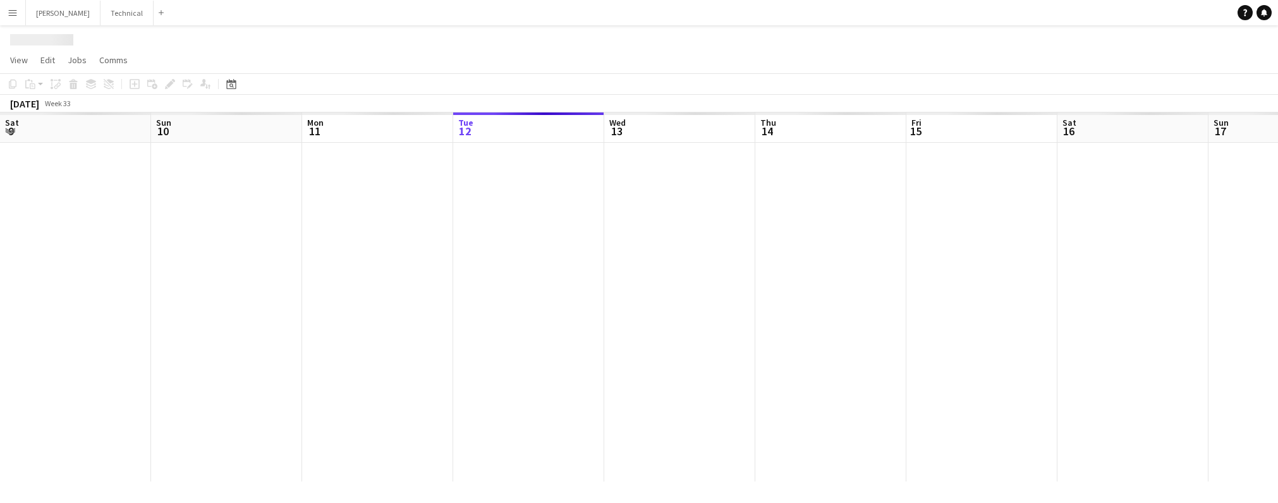 This screenshot has height=503, width=1278. What do you see at coordinates (618, 123) in the screenshot?
I see `span: Wed` at bounding box center [618, 123].